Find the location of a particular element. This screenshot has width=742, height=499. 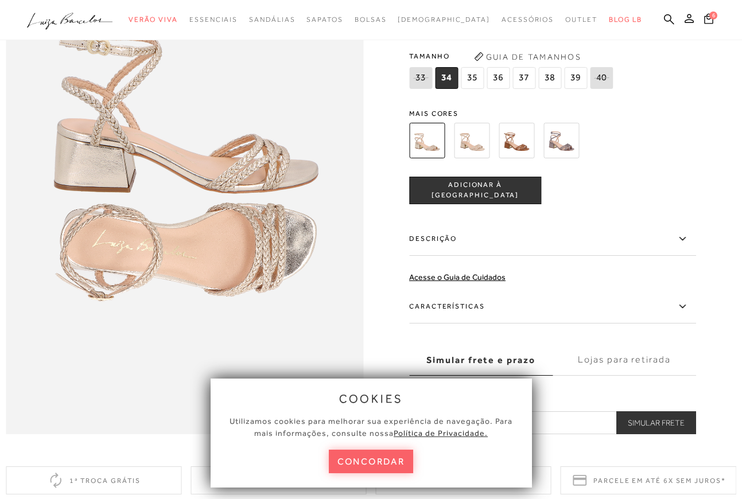

span: cookies is located at coordinates (371, 399).